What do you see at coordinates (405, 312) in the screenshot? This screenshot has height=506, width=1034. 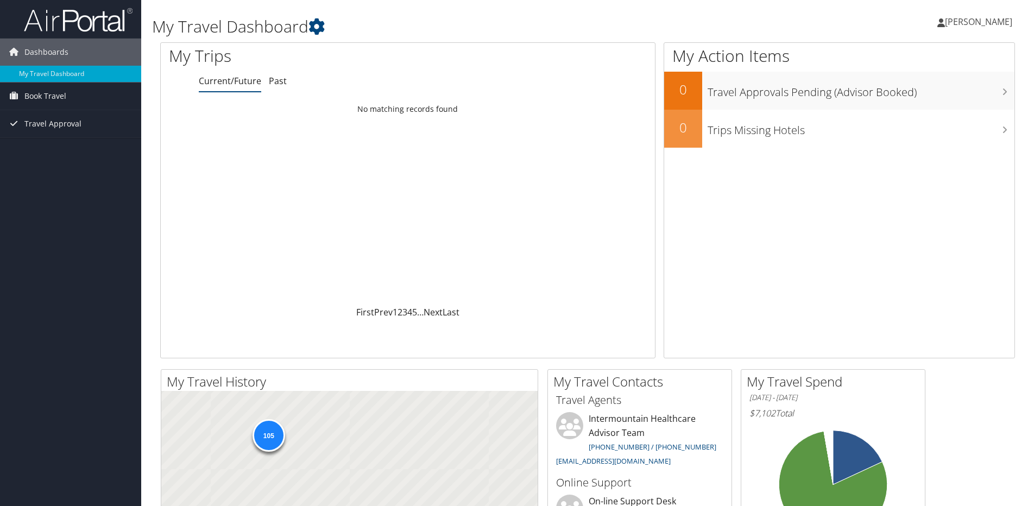 I see `a: 3` at bounding box center [405, 312].